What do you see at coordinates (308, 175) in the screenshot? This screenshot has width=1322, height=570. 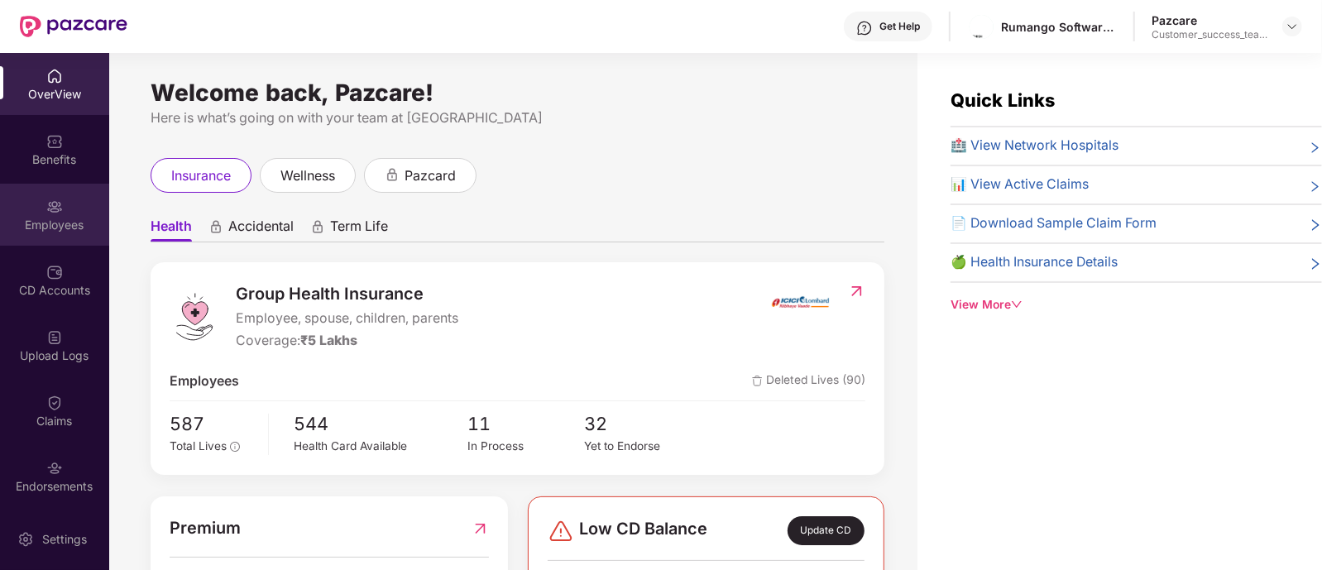 I see `span: wellness` at bounding box center [308, 175].